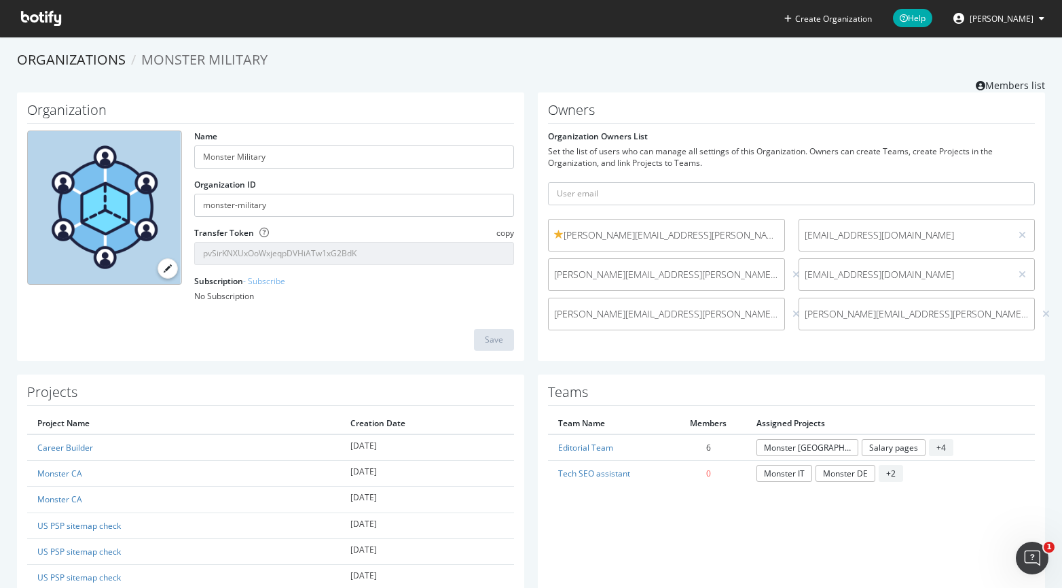 This screenshot has width=1062, height=588. I want to click on label: Organization ID, so click(225, 184).